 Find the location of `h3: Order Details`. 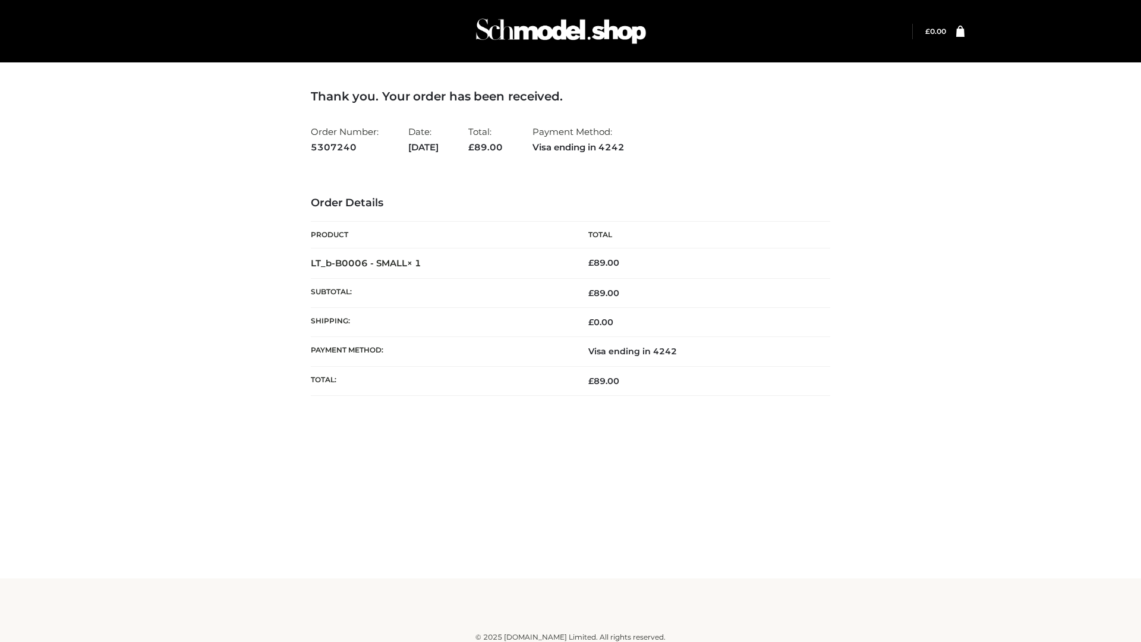

h3: Order Details is located at coordinates (571, 203).